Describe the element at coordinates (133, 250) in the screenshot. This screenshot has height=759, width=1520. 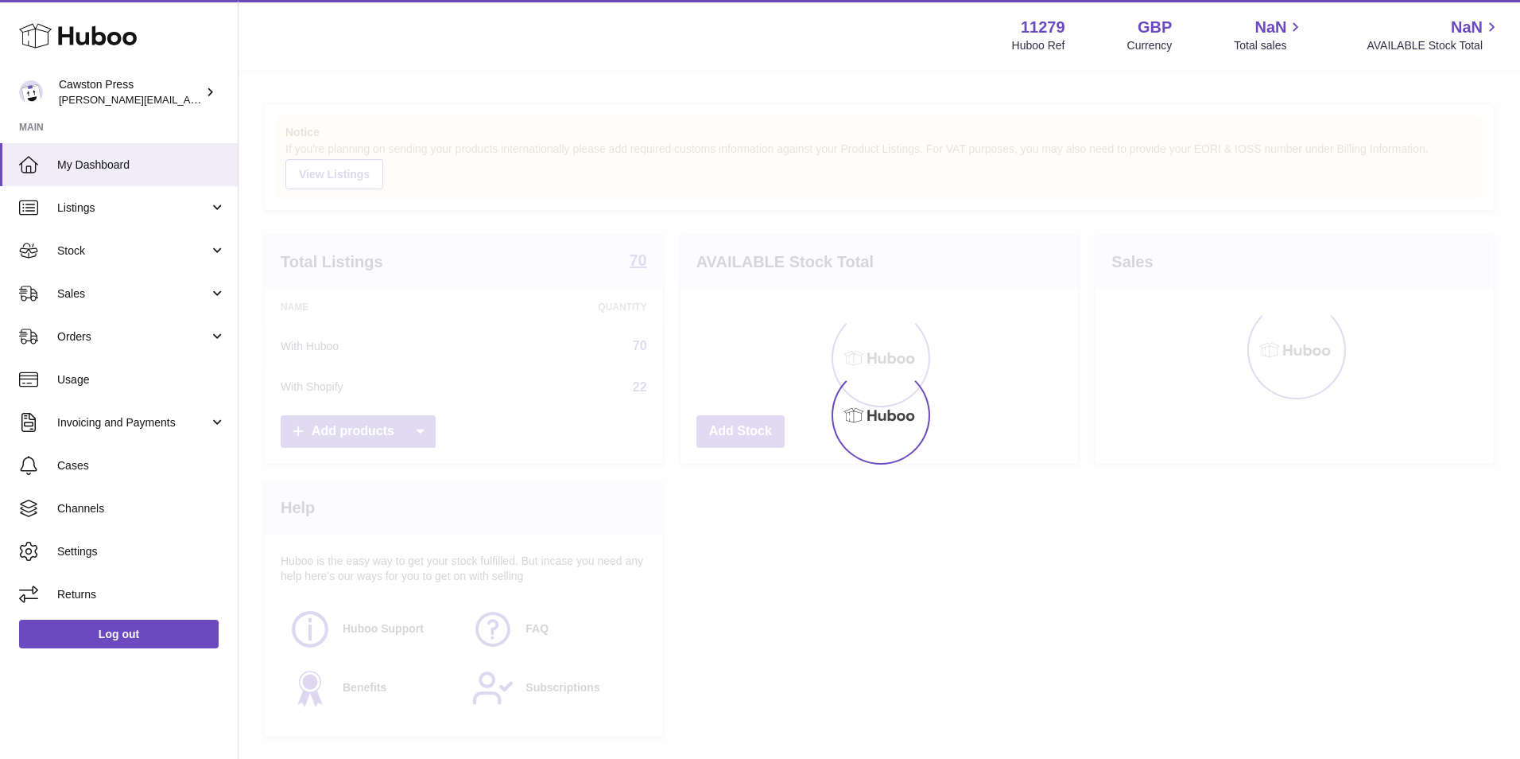
I see `span: Stock` at that location.